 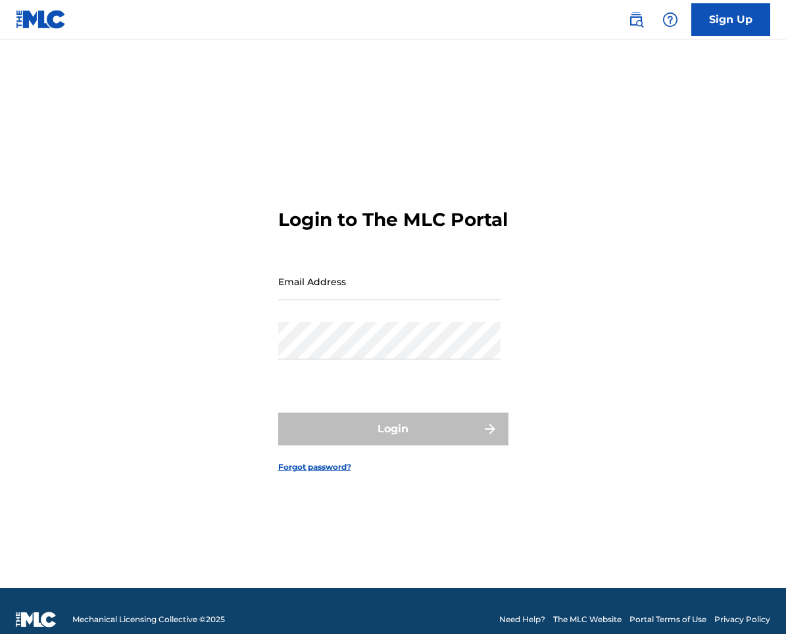 I want to click on img: help, so click(x=670, y=20).